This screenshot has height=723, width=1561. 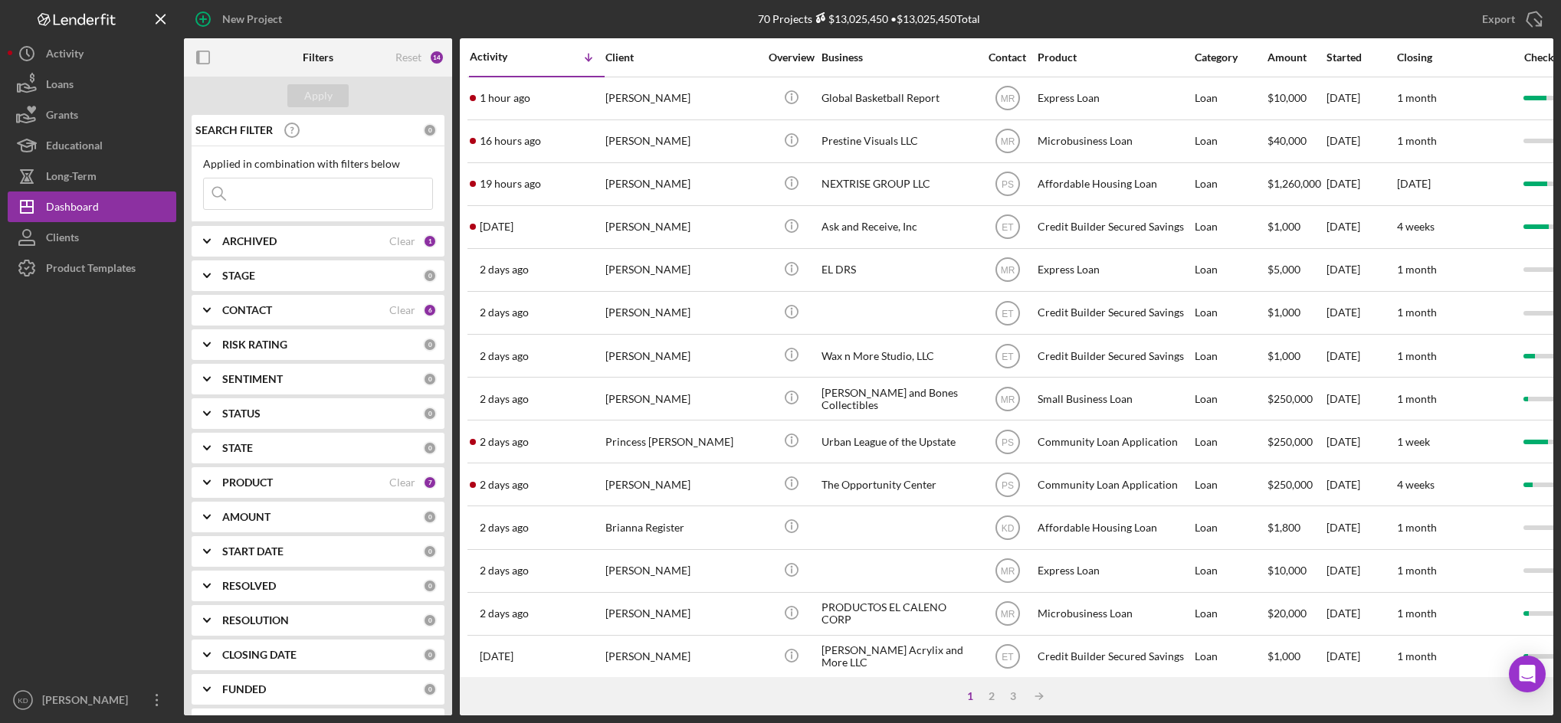 What do you see at coordinates (92, 54) in the screenshot?
I see `button: Activity` at bounding box center [92, 54].